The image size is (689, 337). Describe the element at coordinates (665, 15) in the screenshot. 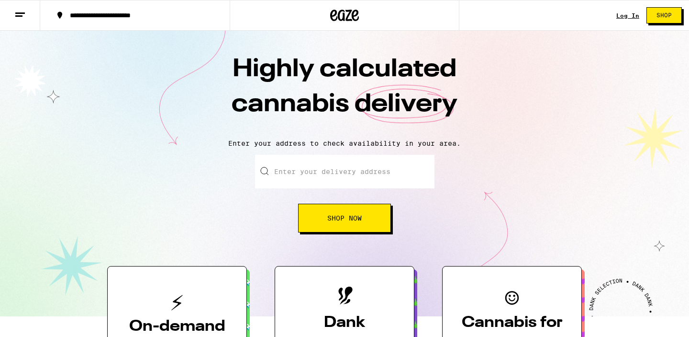

I see `button: Shop` at that location.